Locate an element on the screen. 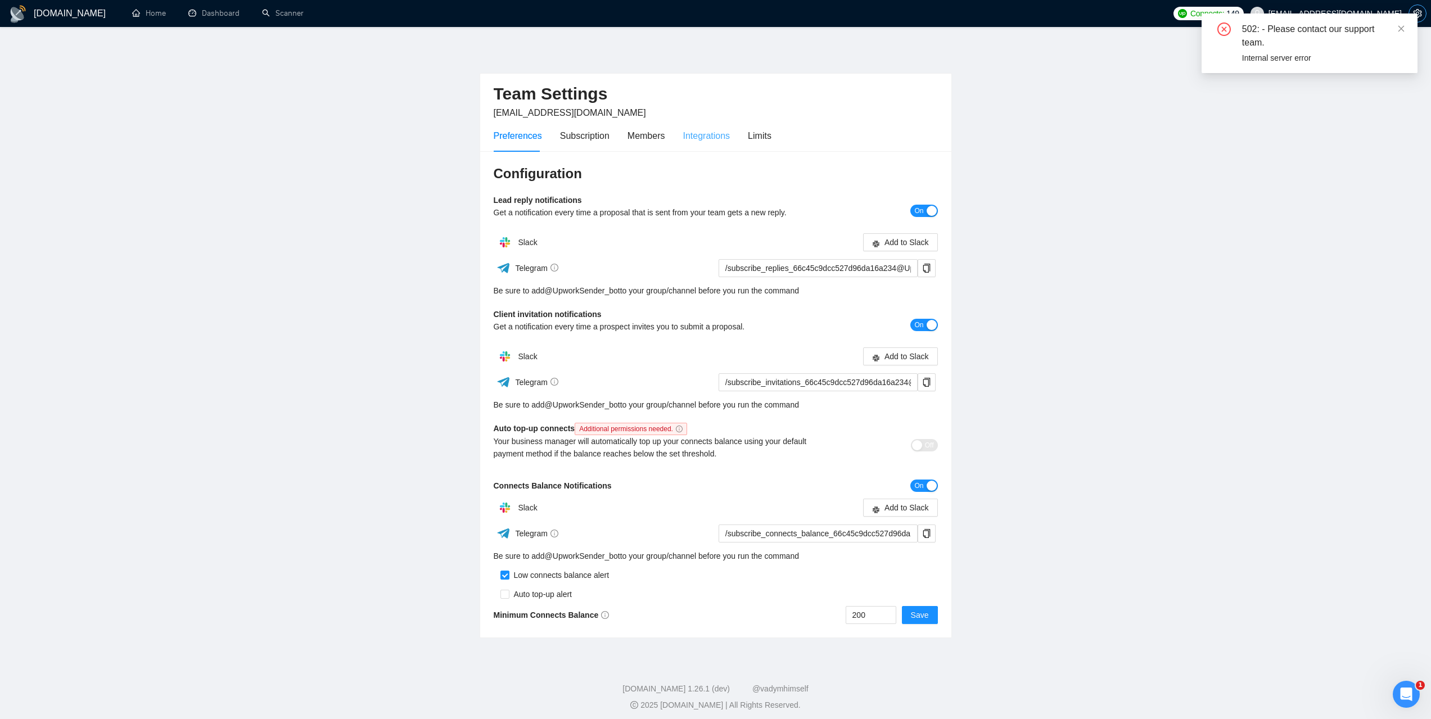 Image resolution: width=1431 pixels, height=719 pixels. span: close is located at coordinates (1401, 29).